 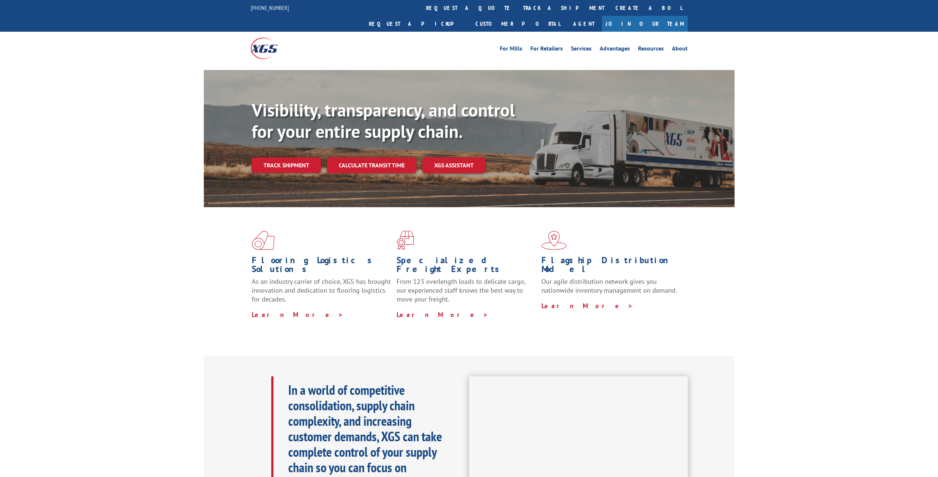 What do you see at coordinates (581, 50) in the screenshot?
I see `a: Services` at bounding box center [581, 50].